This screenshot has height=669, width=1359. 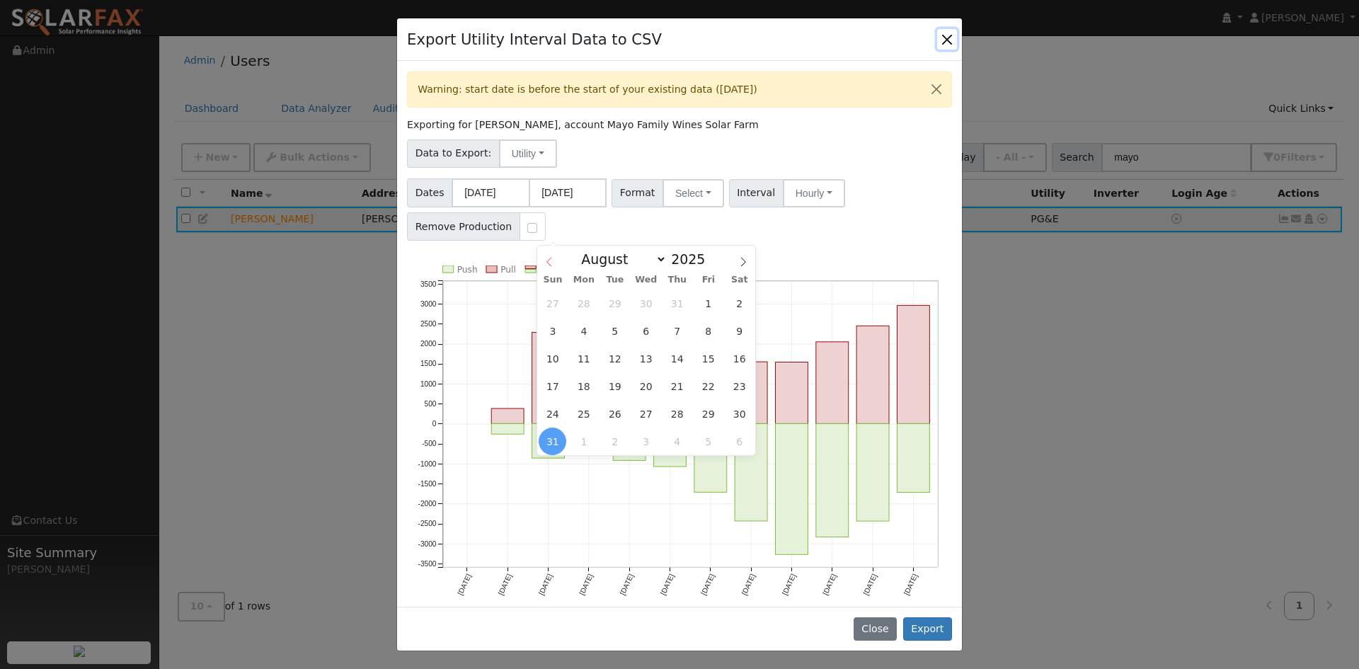 I want to click on text: Push, so click(x=467, y=270).